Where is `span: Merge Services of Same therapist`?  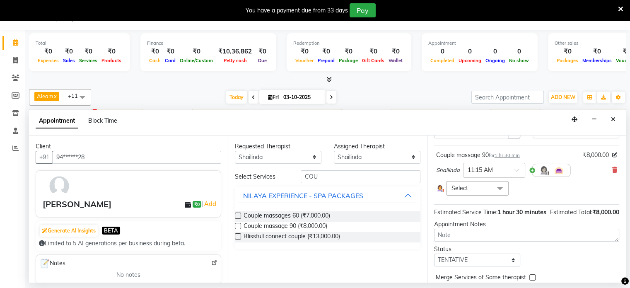
span: Merge Services of Same therapist is located at coordinates (481, 278).